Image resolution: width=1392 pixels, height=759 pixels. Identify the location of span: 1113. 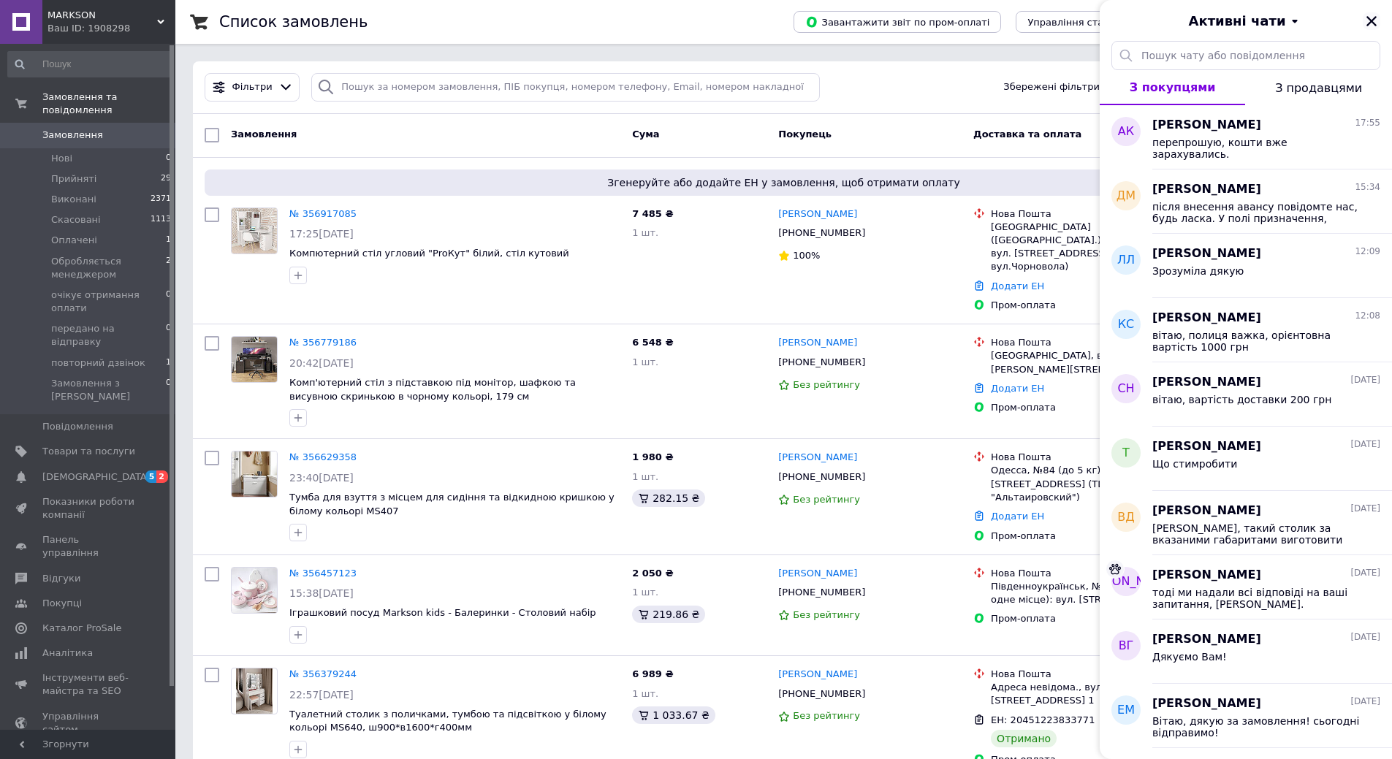
(161, 220).